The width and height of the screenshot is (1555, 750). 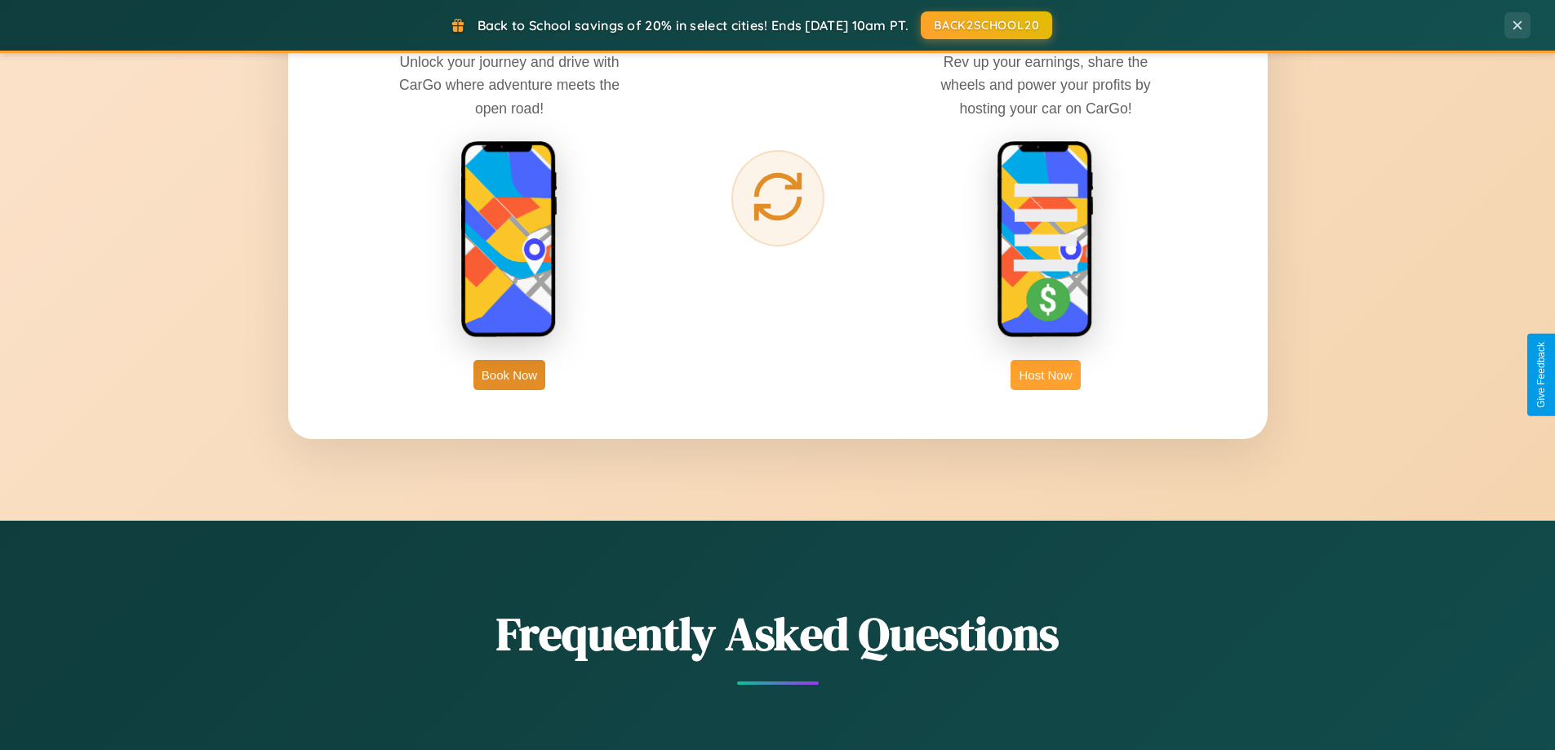 What do you see at coordinates (1046, 85) in the screenshot?
I see `p: Rev up your earnings, share the wheels and power your profits by hosting your car on CarGo!` at bounding box center [1046, 85].